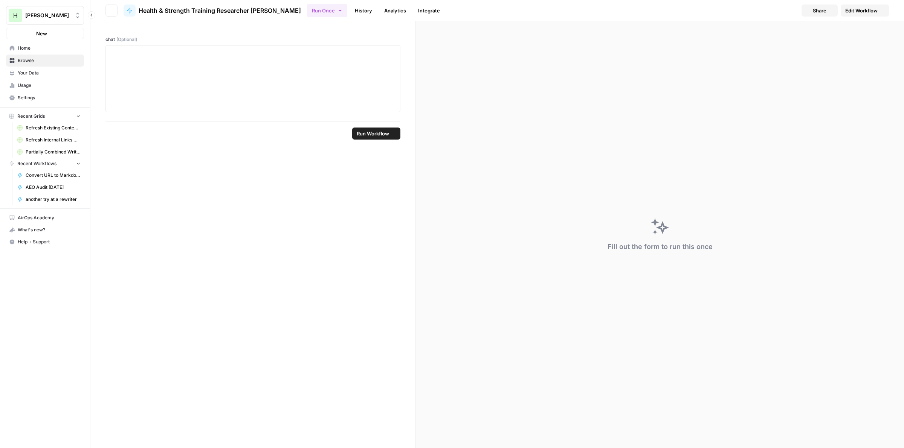 The width and height of the screenshot is (904, 448). I want to click on span: Run Workflow, so click(373, 134).